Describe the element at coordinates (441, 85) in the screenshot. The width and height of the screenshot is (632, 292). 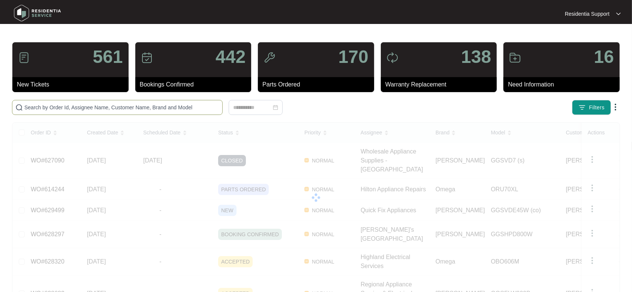
I see `p: Warranty Replacement` at that location.